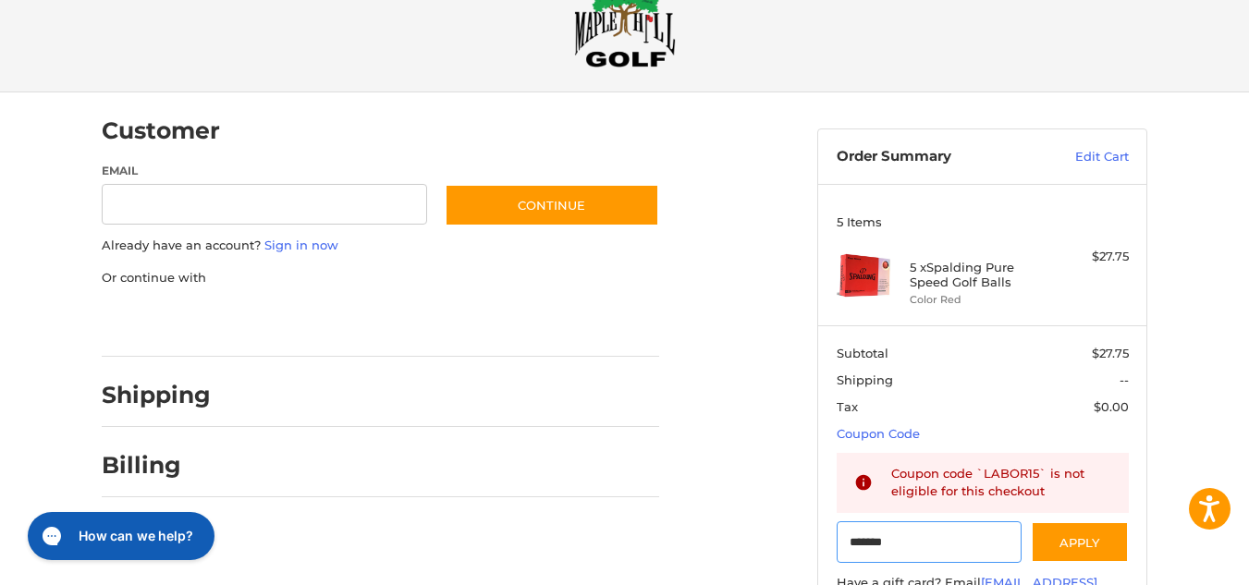  I want to click on a: Sign in now, so click(301, 245).